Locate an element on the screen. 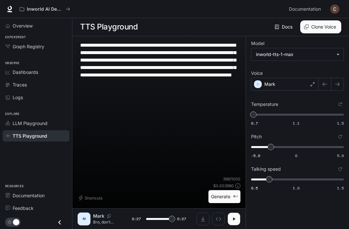  button: Copy Voice ID is located at coordinates (109, 216).